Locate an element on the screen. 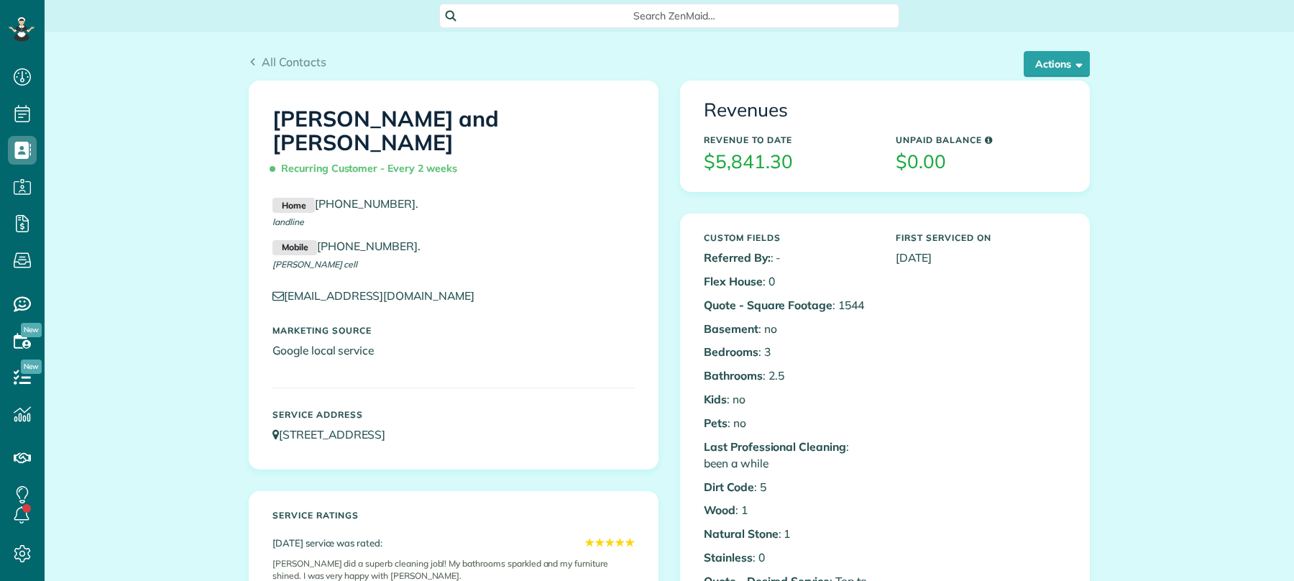 The image size is (1294, 581). b: Flex House is located at coordinates (733, 281).